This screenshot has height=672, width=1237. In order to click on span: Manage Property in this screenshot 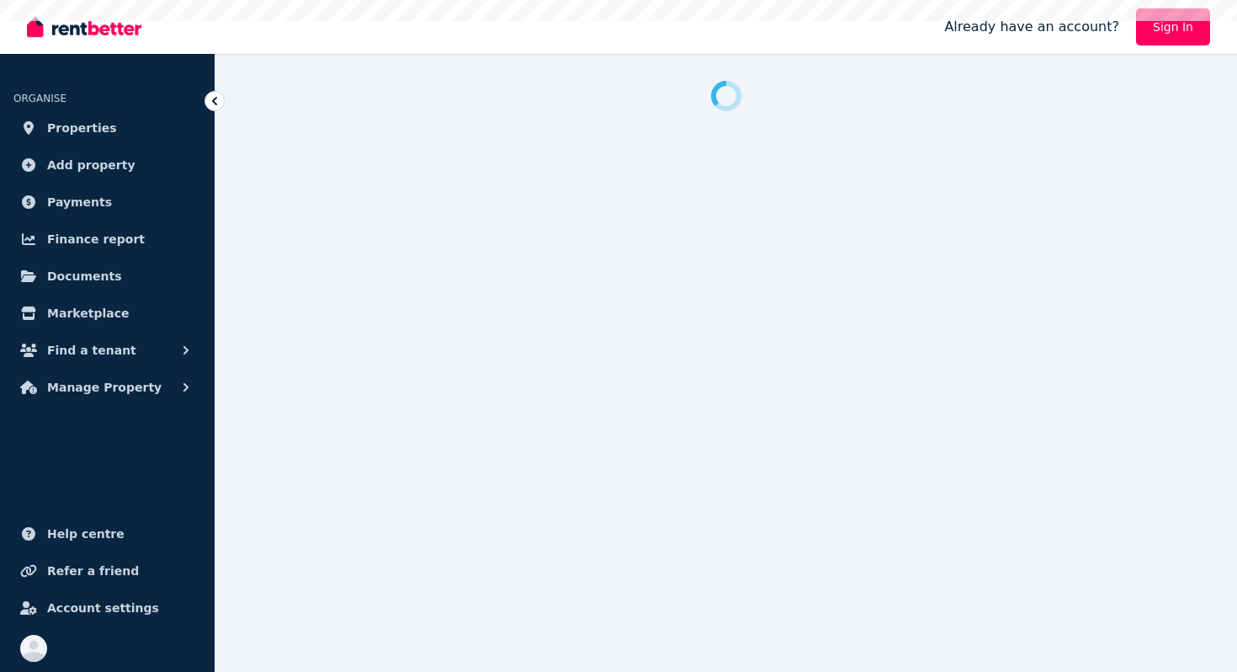, I will do `click(104, 387)`.